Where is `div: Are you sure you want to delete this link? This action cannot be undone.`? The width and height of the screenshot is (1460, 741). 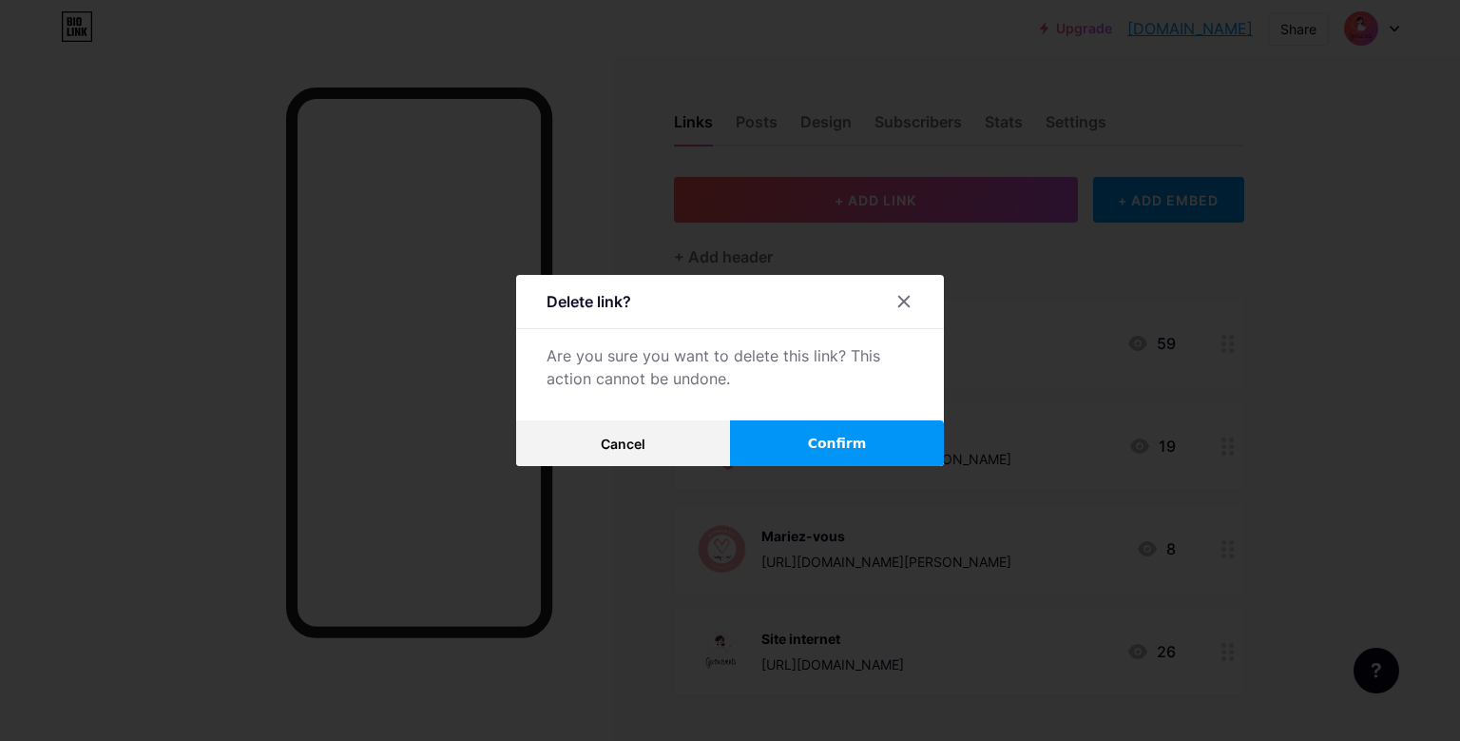
div: Are you sure you want to delete this link? This action cannot be undone. is located at coordinates (730, 367).